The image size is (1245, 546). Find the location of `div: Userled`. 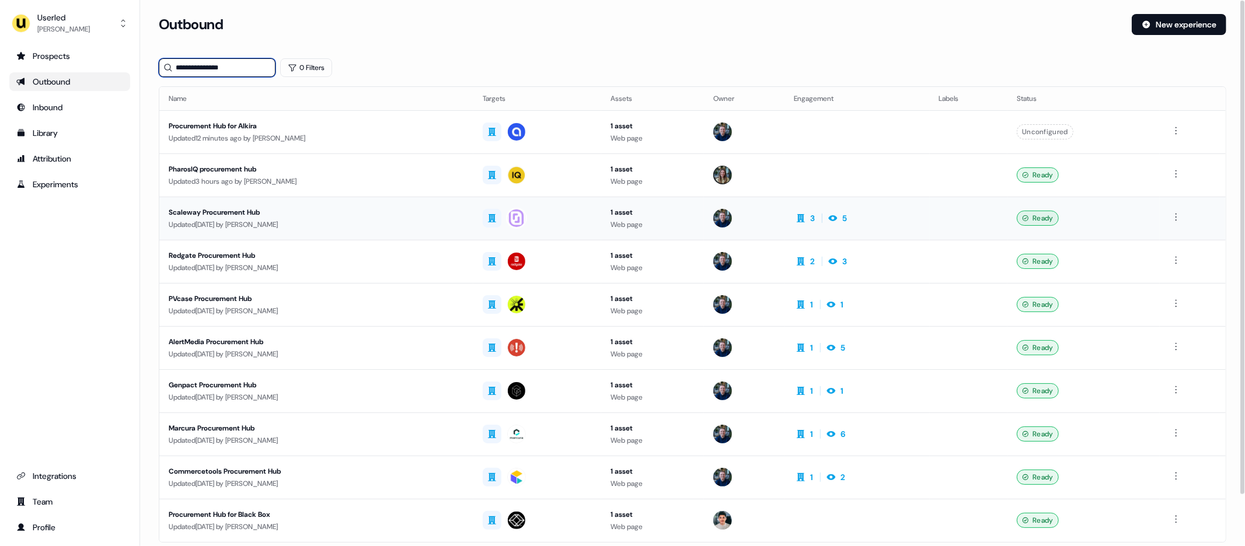

div: Userled is located at coordinates (64, 18).